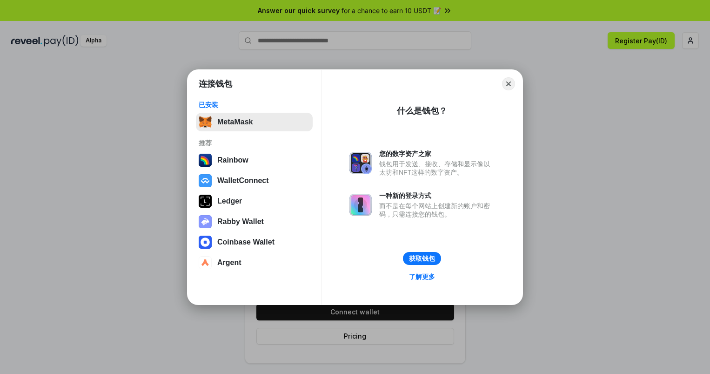 The width and height of the screenshot is (710, 374). What do you see at coordinates (254, 201) in the screenshot?
I see `button: Ledger` at bounding box center [254, 201].